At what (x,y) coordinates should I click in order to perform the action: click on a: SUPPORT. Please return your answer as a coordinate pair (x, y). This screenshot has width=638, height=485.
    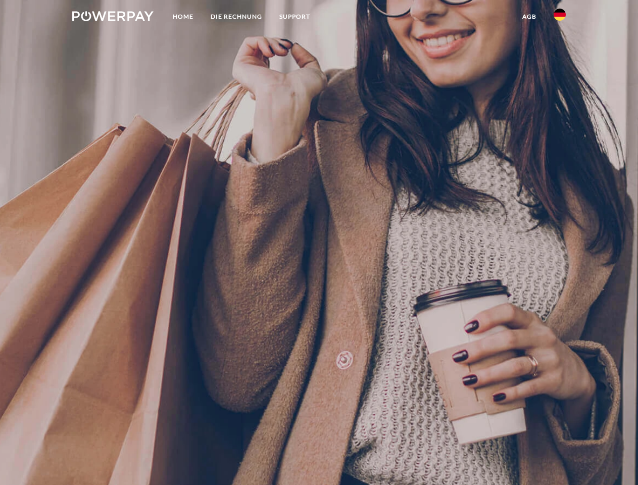
    Looking at the image, I should click on (294, 17).